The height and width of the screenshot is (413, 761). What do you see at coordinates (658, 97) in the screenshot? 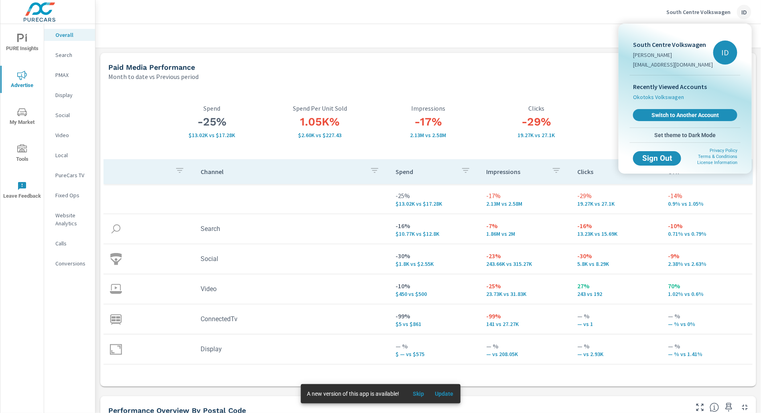
I see `span: Okotoks Volkswagen` at bounding box center [658, 97].